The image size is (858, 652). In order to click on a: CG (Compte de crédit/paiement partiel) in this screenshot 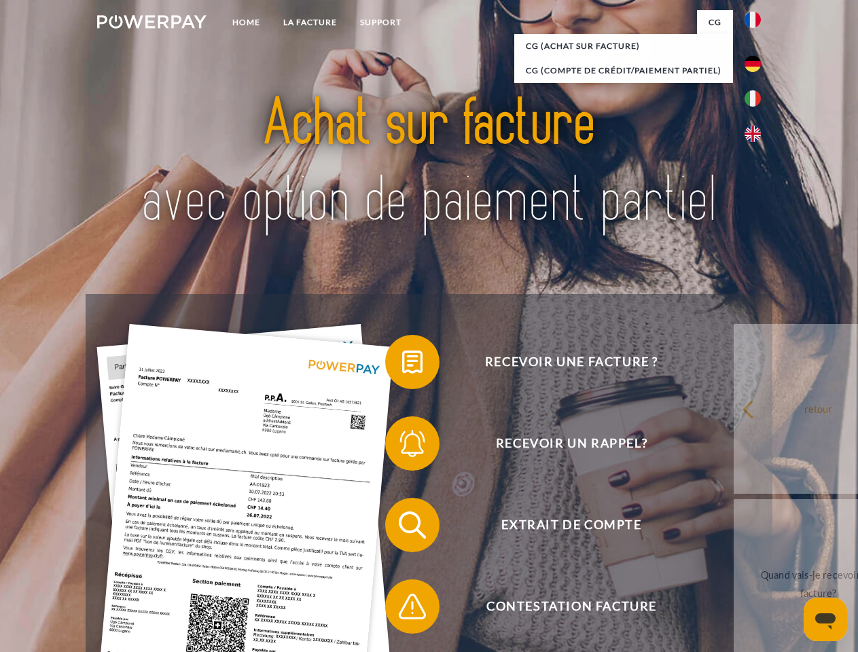, I will do `click(624, 71)`.